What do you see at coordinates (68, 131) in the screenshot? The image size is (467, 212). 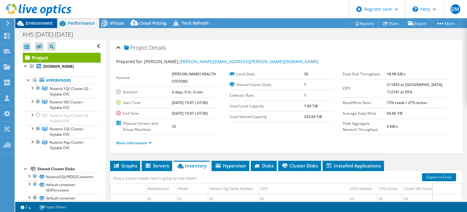 I see `span: Nutanix SQL Cluster - Skylake EVC` at bounding box center [68, 131].